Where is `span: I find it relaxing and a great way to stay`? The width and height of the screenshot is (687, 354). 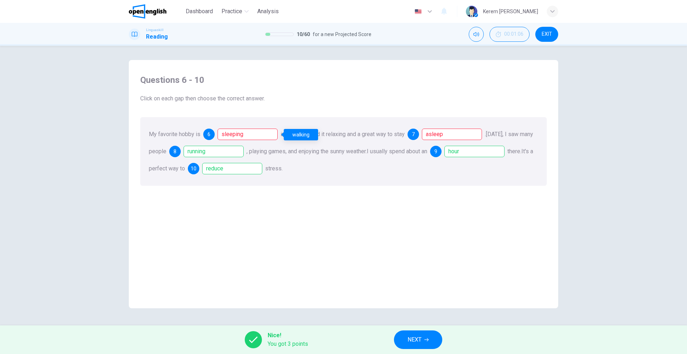 span: I find it relaxing and a great way to stay is located at coordinates (356, 134).